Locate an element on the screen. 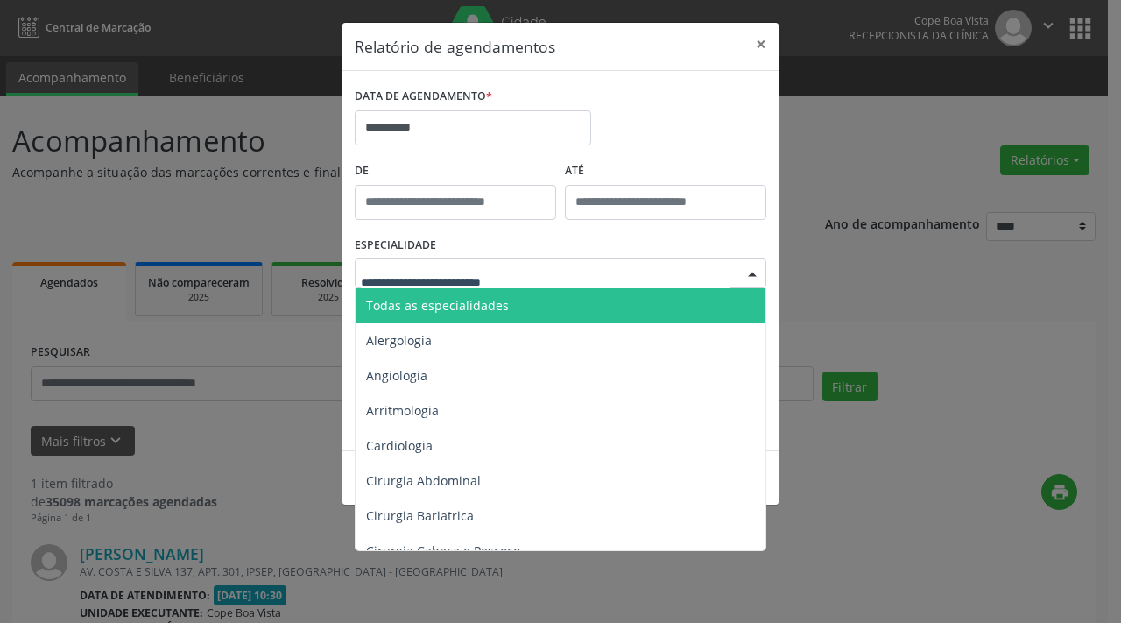 Image resolution: width=1121 pixels, height=623 pixels. span: Arritmologia is located at coordinates (402, 410).